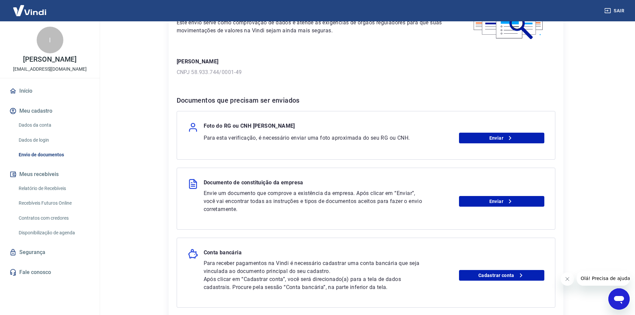 This screenshot has height=315, width=635. Describe the element at coordinates (50, 40) in the screenshot. I see `div: I` at that location.